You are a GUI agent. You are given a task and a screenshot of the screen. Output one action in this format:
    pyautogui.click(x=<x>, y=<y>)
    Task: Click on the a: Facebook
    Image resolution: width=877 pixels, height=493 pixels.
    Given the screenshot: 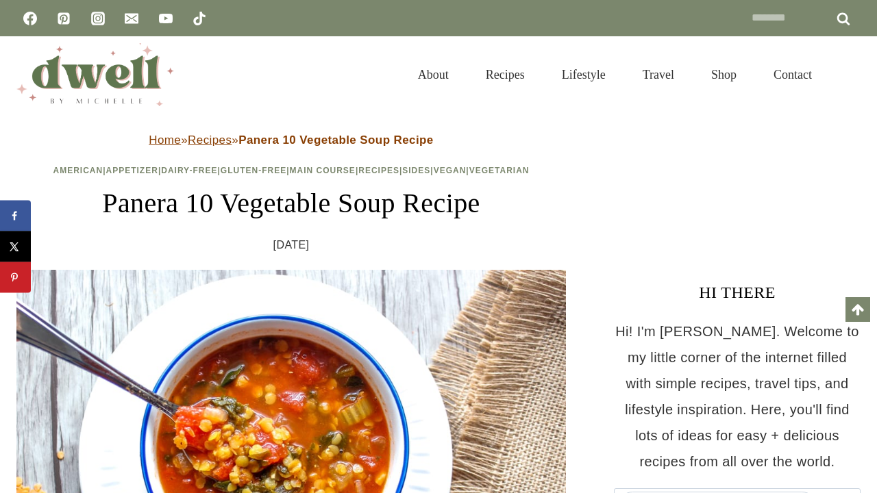 What is the action you would take?
    pyautogui.click(x=30, y=19)
    